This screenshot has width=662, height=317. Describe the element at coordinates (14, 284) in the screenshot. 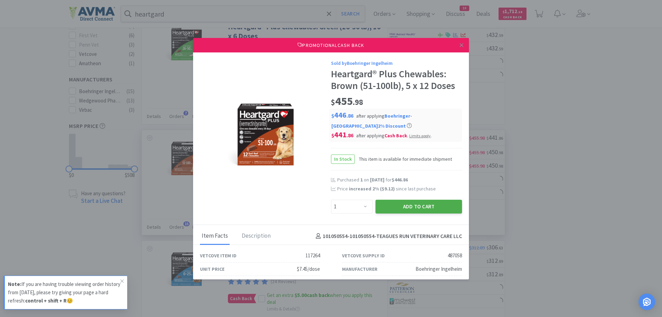

I see `strong: Note:` at that location.